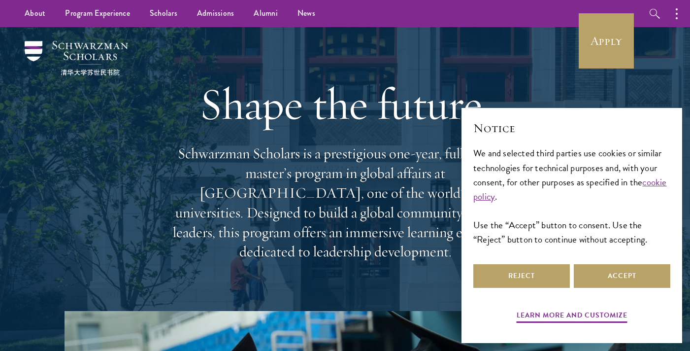 This screenshot has height=351, width=690. What do you see at coordinates (76, 58) in the screenshot?
I see `img: Schwarzman Scholars` at bounding box center [76, 58].